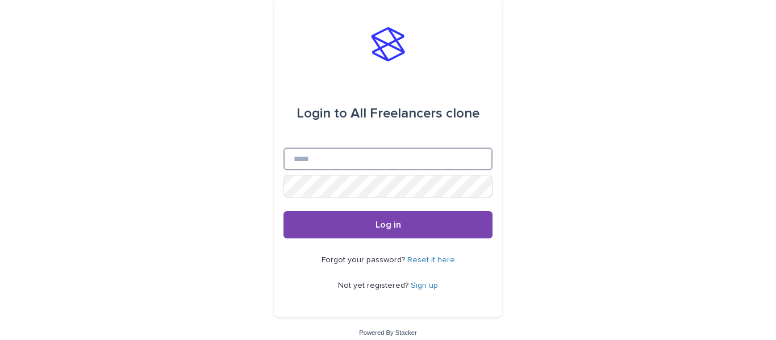 The image size is (776, 340). I want to click on span: Login to, so click(322, 114).